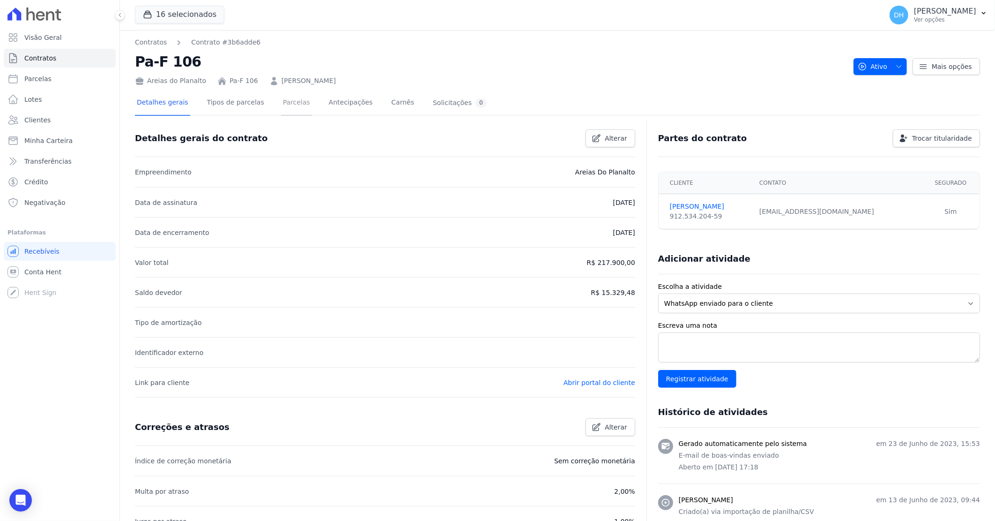  I want to click on p: Empreendimento, so click(163, 172).